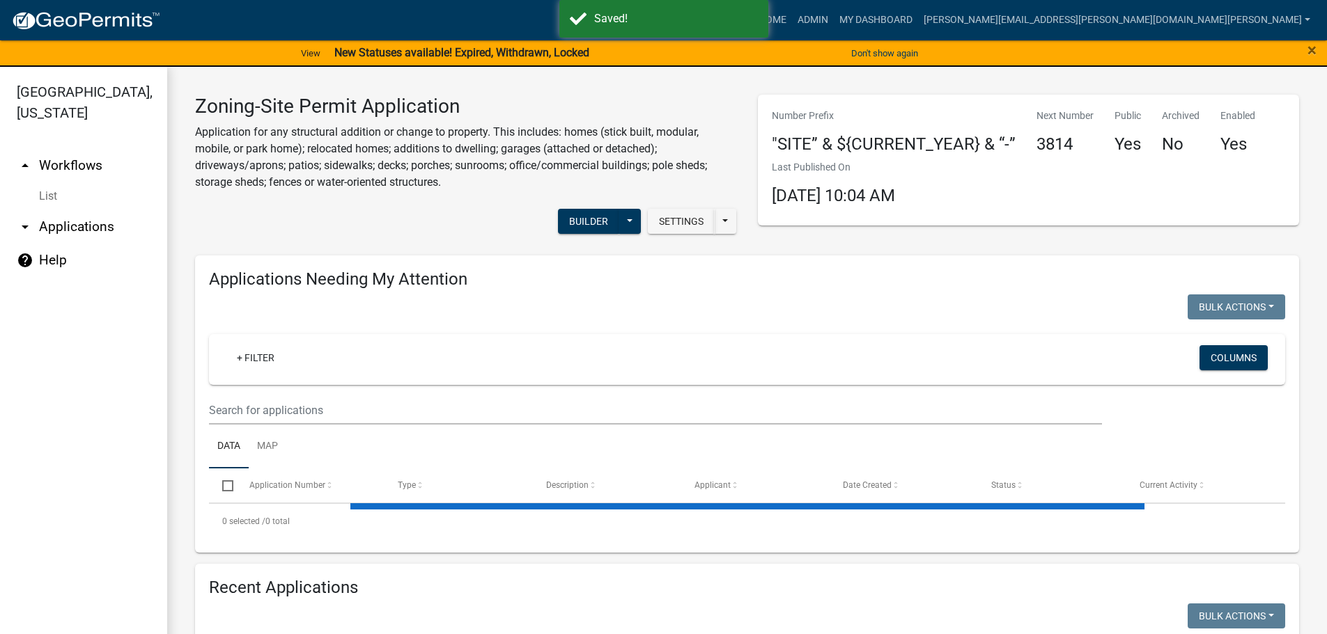 Image resolution: width=1327 pixels, height=634 pixels. Describe the element at coordinates (25, 260) in the screenshot. I see `i: help` at that location.